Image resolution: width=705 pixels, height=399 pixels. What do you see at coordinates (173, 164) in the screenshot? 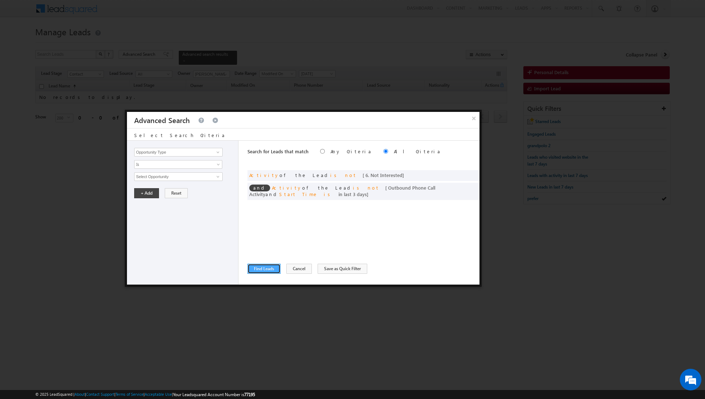
I see `span: Is` at bounding box center [173, 164].